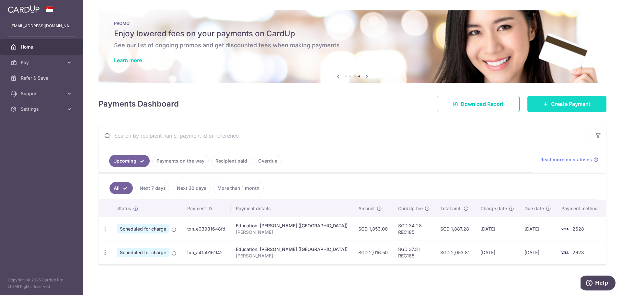  What do you see at coordinates (139, 104) in the screenshot?
I see `h4: Payments Dashboard` at bounding box center [139, 104].